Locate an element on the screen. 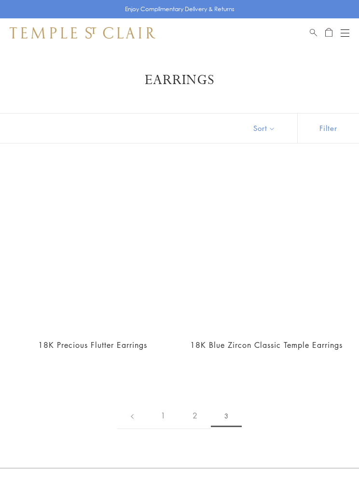  a: 1 is located at coordinates (163, 415).